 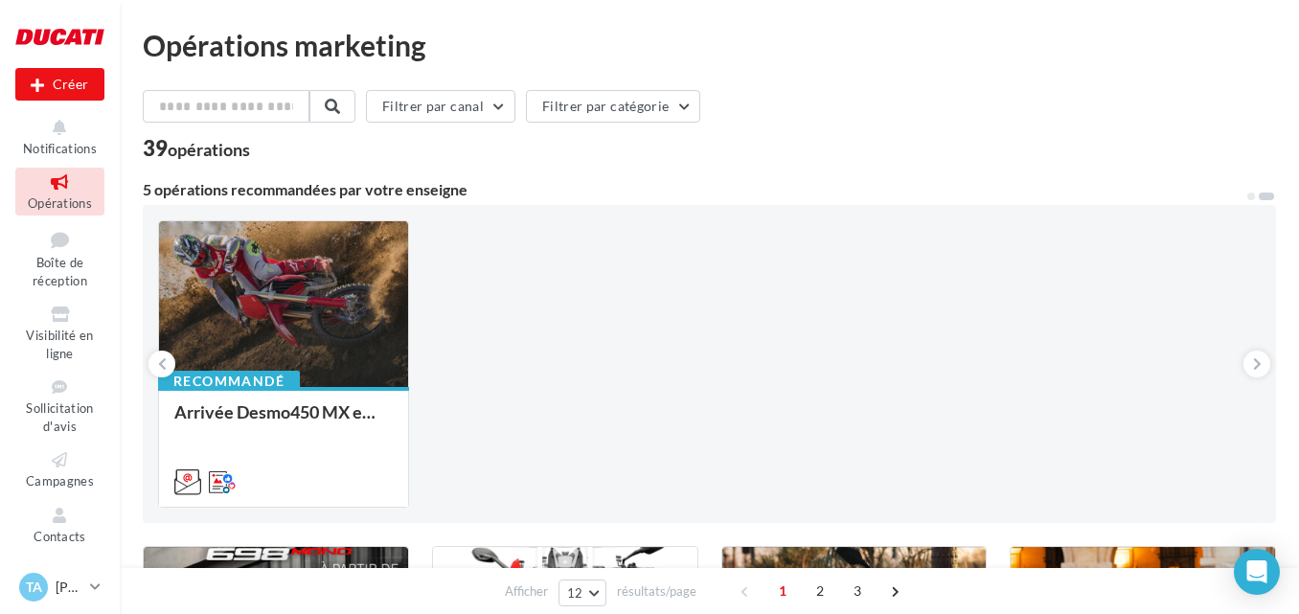 I want to click on div: Opérations marketing, so click(x=709, y=45).